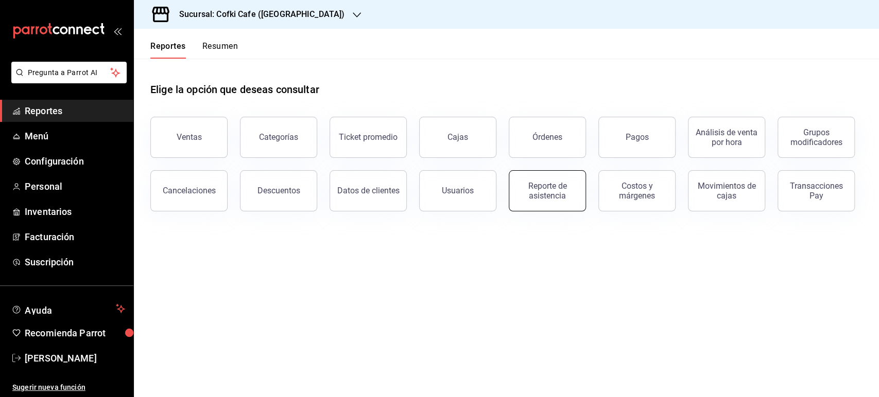 This screenshot has height=397, width=879. Describe the element at coordinates (368, 137) in the screenshot. I see `div: Ticket promedio` at that location.